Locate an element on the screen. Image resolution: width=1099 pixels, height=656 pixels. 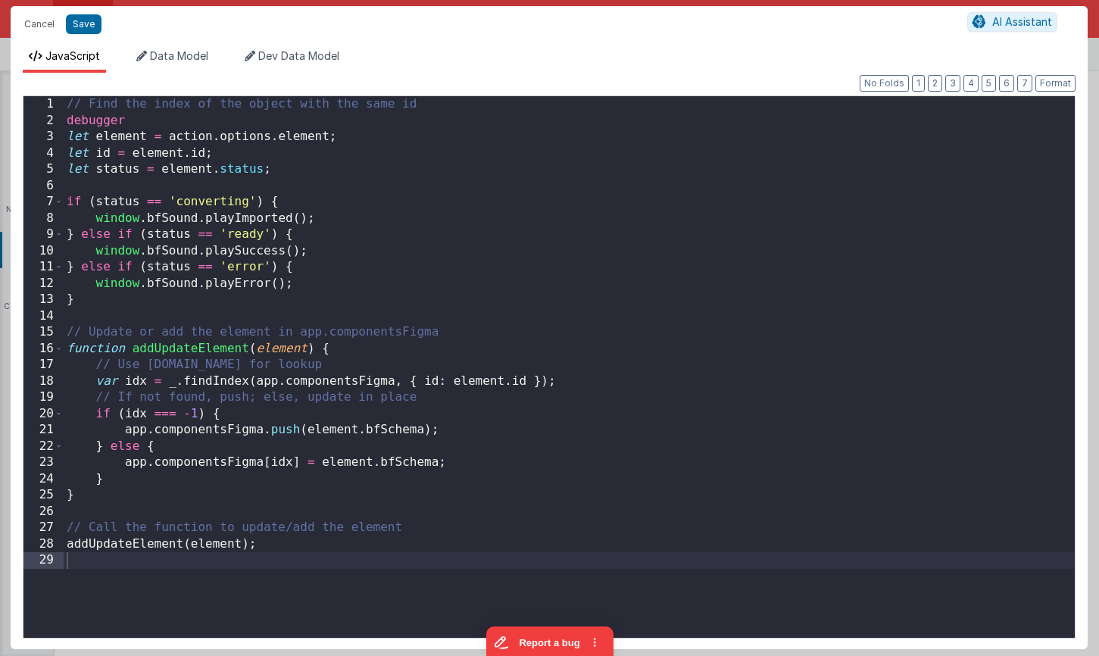
span: JavaScript is located at coordinates (73, 55).